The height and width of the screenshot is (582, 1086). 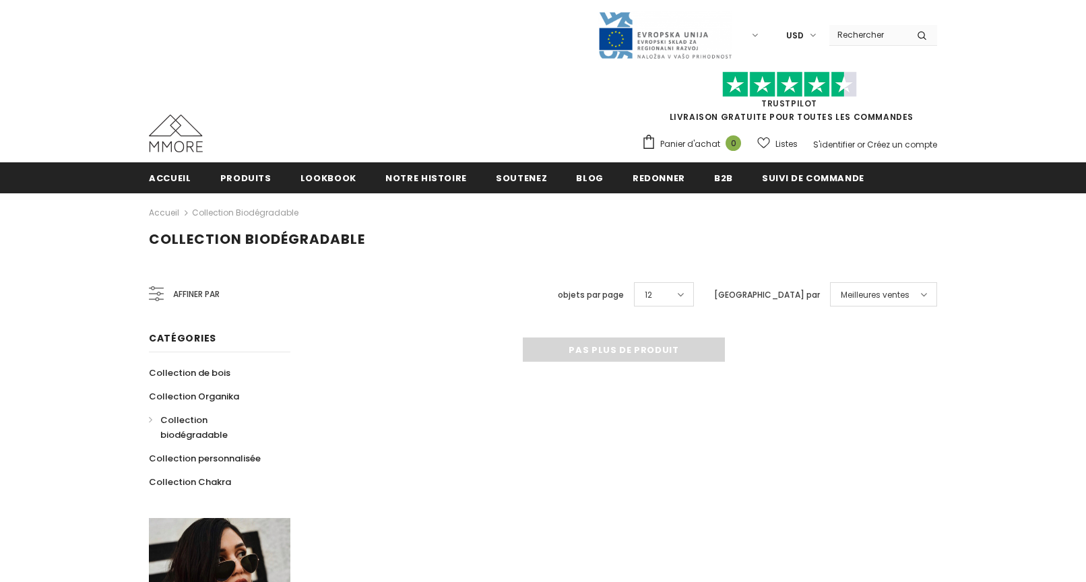 I want to click on a: Collection personnalisée, so click(x=205, y=458).